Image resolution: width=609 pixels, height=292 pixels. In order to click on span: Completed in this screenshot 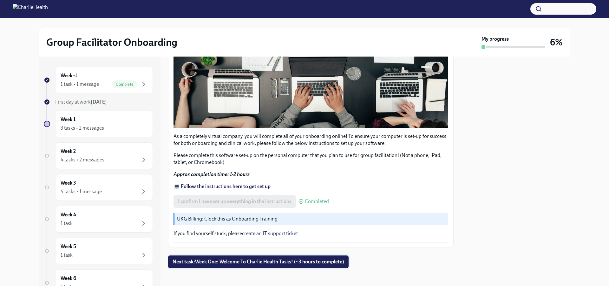, I will do `click(317, 201)`.